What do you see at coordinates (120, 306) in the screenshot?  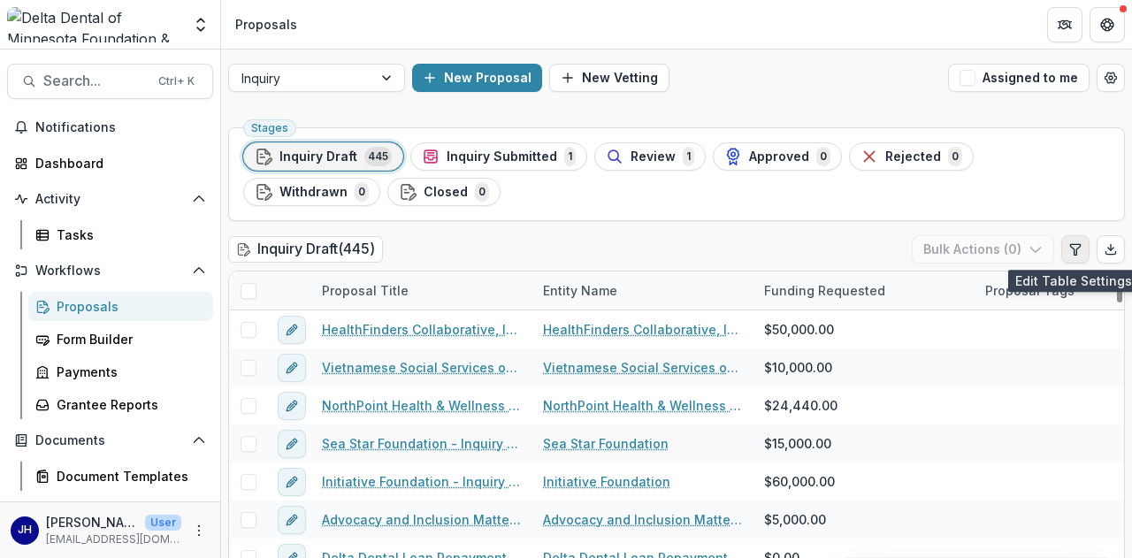 I see `a: Proposals` at bounding box center [120, 306].